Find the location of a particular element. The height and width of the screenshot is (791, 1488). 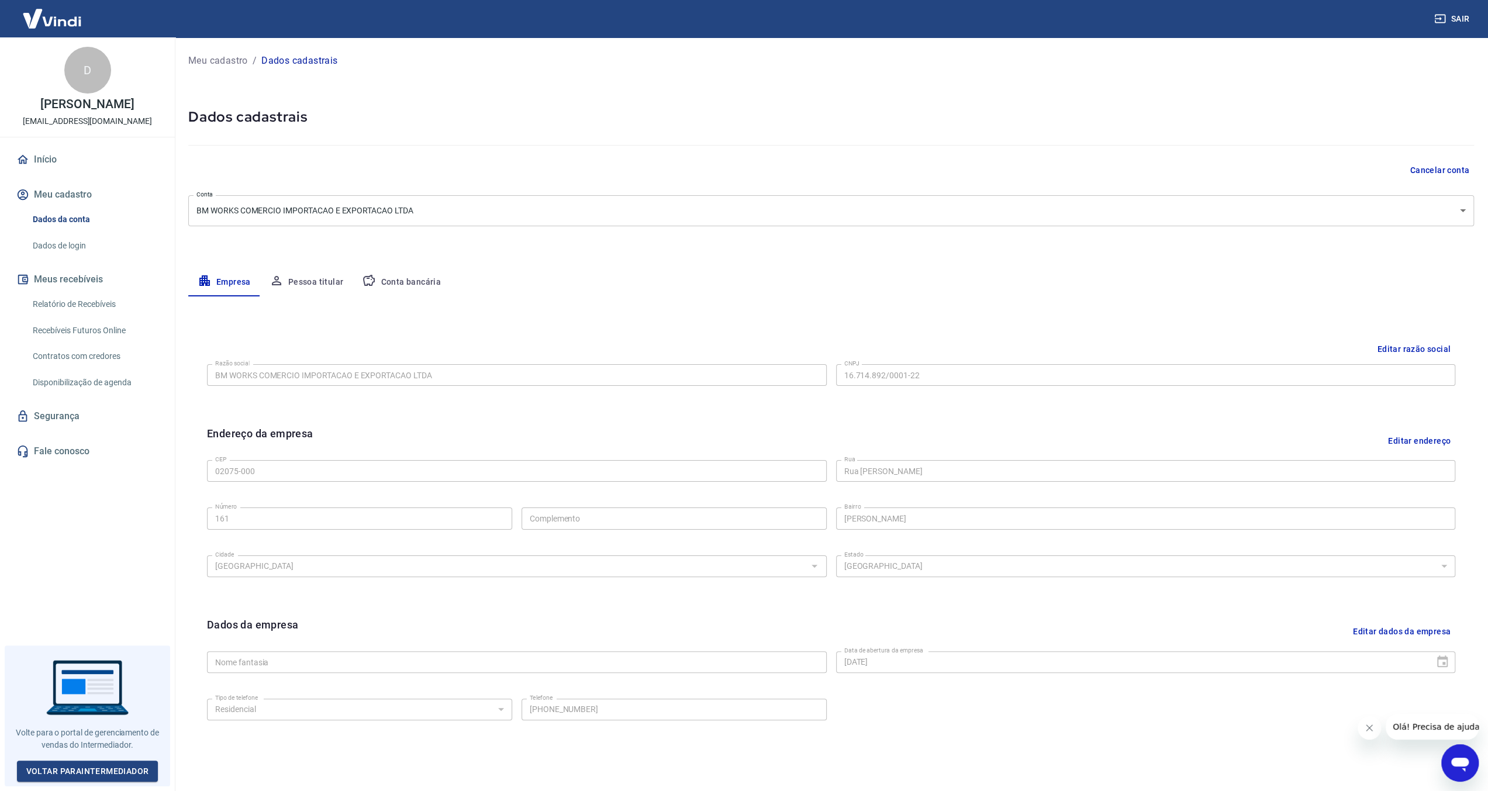

label: CNPJ is located at coordinates (852, 363).